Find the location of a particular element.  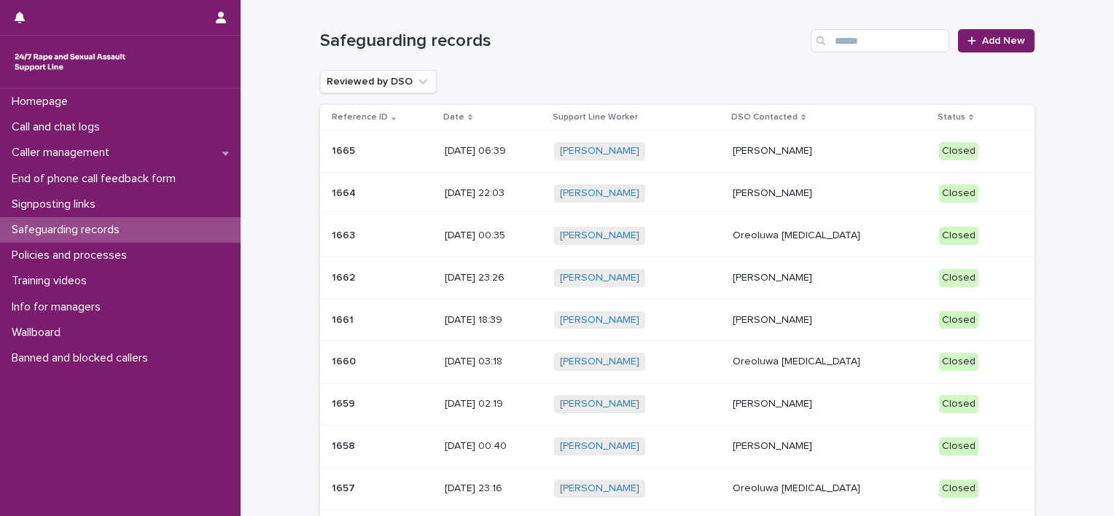

img: rhQMoQhaT3yELyF149Cw is located at coordinates (70, 62).